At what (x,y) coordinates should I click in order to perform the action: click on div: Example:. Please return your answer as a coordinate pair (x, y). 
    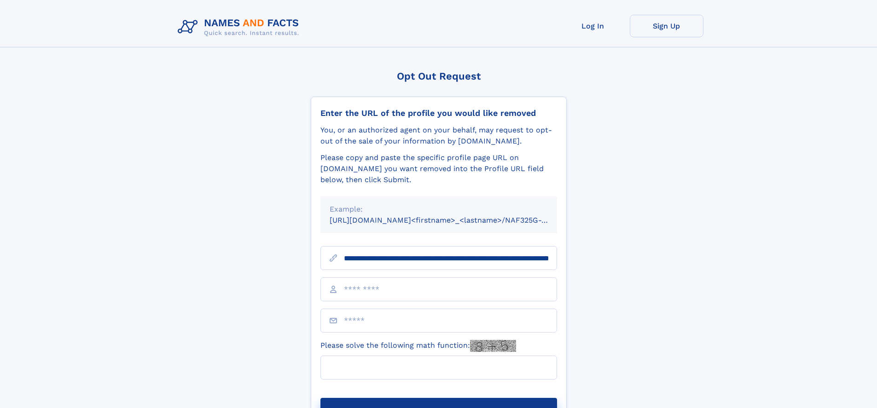
    Looking at the image, I should click on (439, 209).